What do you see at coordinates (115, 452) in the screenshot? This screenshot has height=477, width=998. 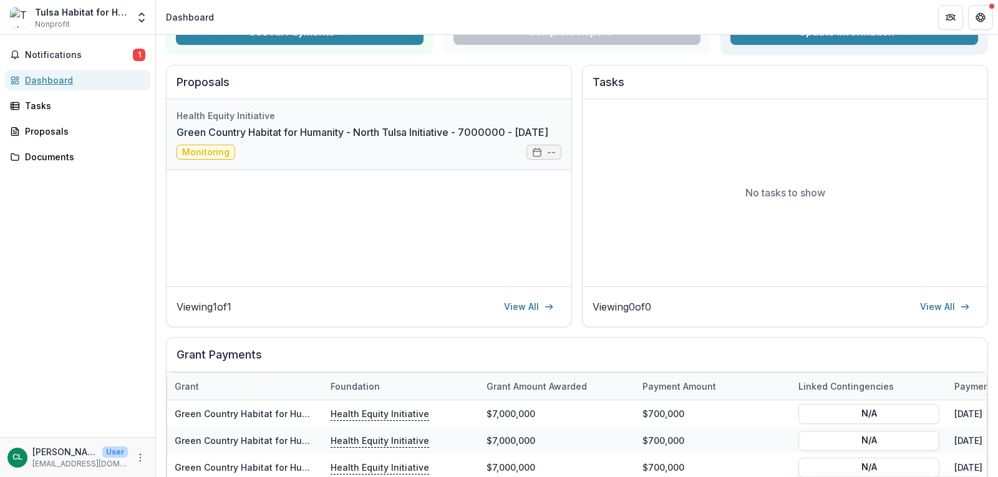 I see `p: User` at bounding box center [115, 452].